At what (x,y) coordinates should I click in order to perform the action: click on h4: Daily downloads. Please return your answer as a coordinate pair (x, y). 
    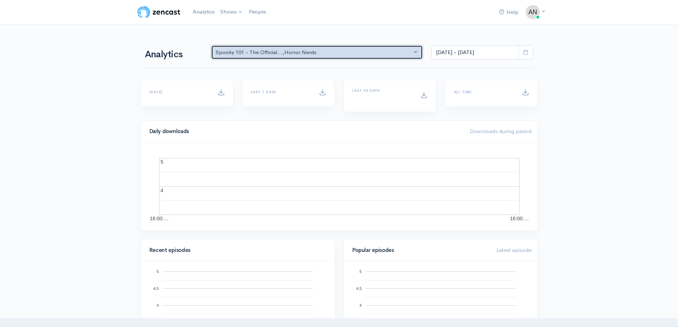
    Looking at the image, I should click on (306, 131).